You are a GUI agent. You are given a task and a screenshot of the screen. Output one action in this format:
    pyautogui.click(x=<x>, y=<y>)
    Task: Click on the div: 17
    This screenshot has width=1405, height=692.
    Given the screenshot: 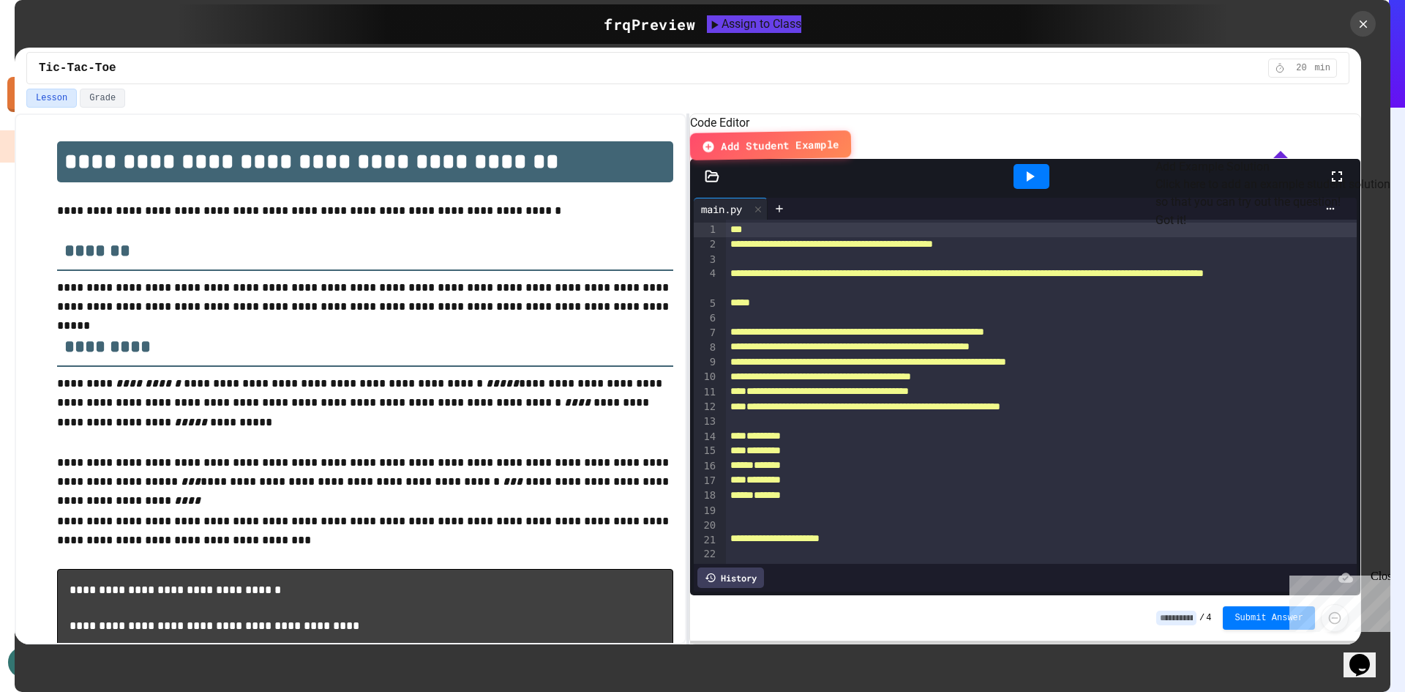 What is the action you would take?
    pyautogui.click(x=706, y=481)
    